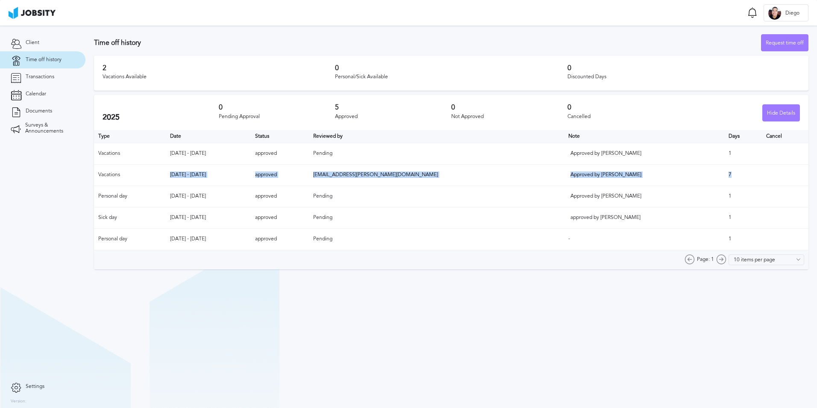  I want to click on label: Version:, so click(18, 401).